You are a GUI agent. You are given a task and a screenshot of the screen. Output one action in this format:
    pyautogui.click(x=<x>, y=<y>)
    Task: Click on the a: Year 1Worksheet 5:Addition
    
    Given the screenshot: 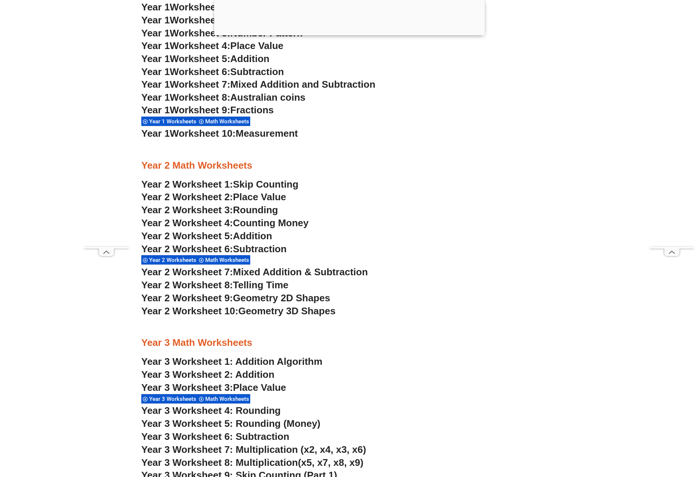 What is the action you would take?
    pyautogui.click(x=205, y=59)
    